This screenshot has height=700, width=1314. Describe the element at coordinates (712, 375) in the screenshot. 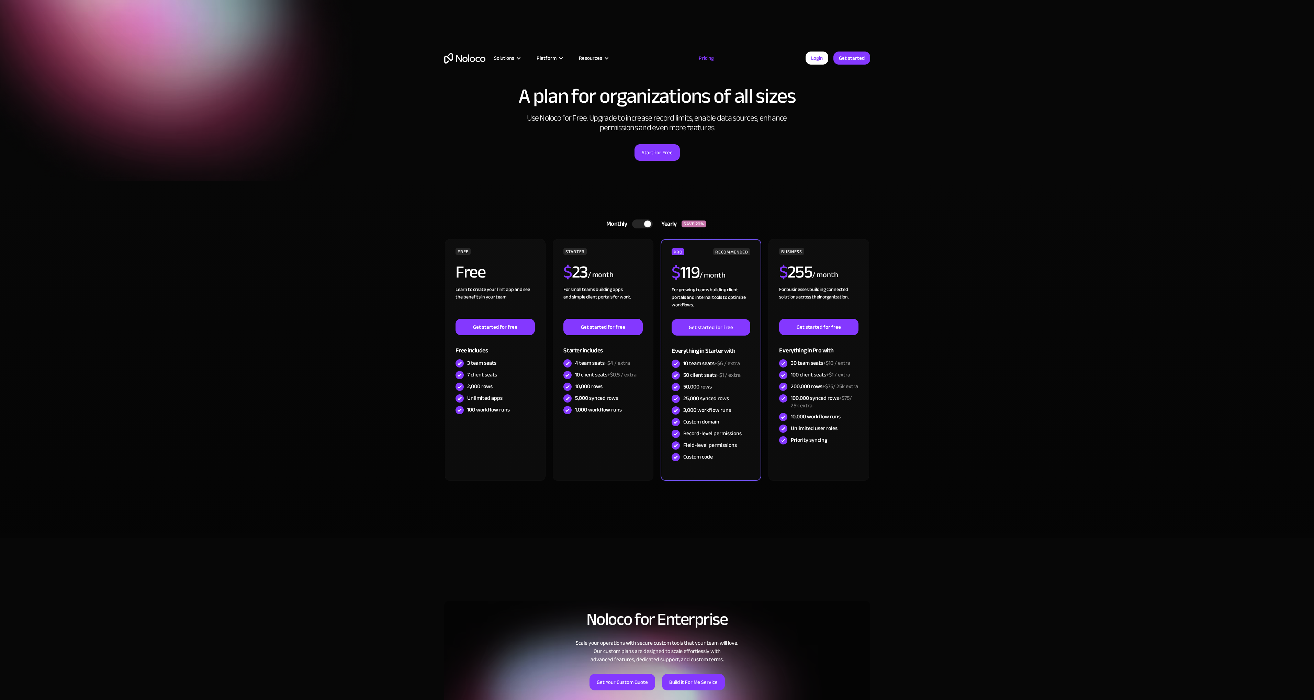

I see `div: 50 client seats` at that location.